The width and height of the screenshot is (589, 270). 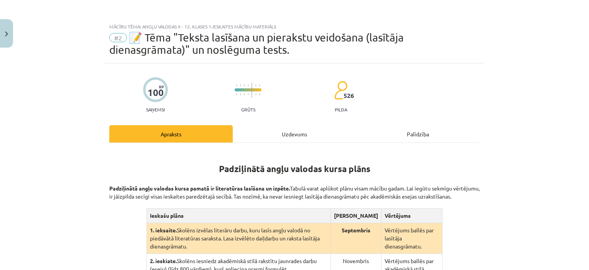 I want to click on strong: Padziļinātā angļu valodas kursa pamatā ir literatūras lasīšana un izpēte., so click(x=199, y=188).